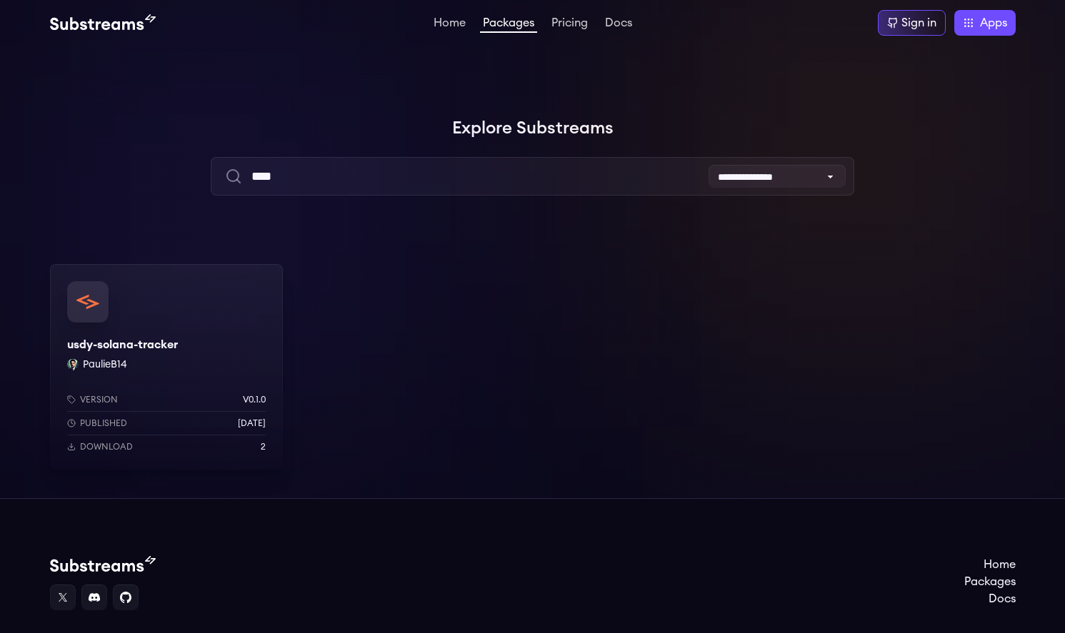 Image resolution: width=1065 pixels, height=633 pixels. I want to click on span: Apps, so click(993, 23).